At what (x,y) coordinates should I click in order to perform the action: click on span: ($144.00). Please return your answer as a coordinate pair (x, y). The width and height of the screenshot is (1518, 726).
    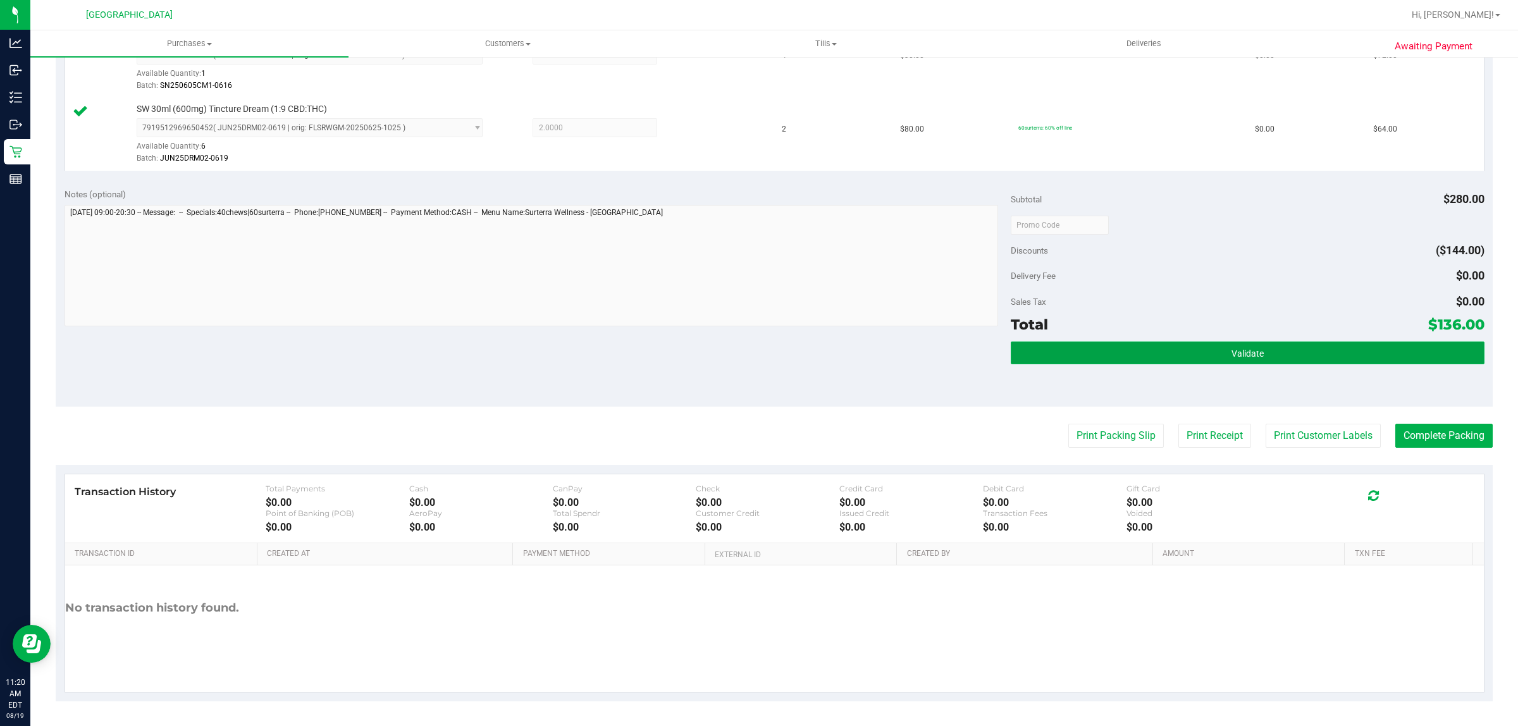
    Looking at the image, I should click on (1460, 250).